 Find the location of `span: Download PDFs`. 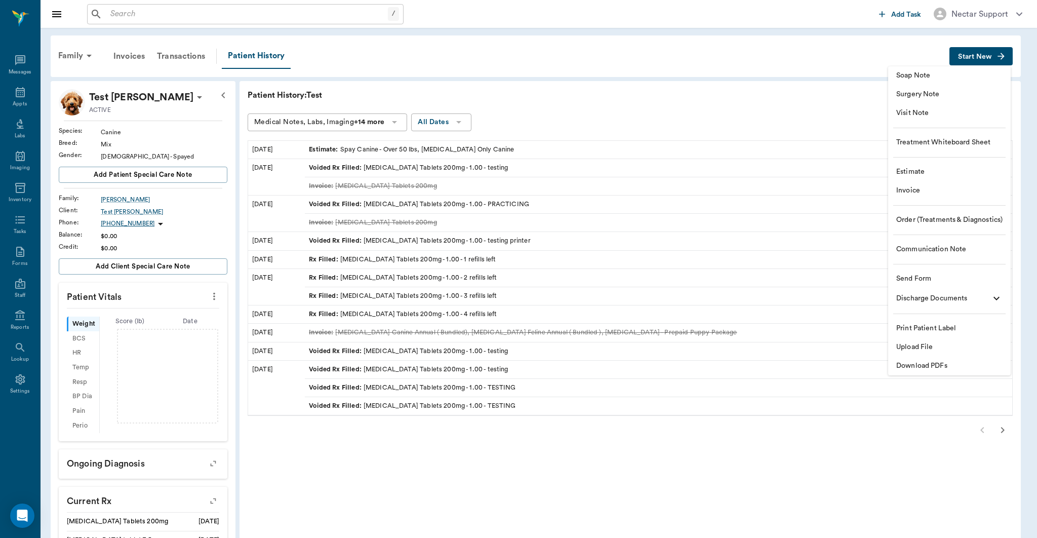

span: Download PDFs is located at coordinates (950, 366).